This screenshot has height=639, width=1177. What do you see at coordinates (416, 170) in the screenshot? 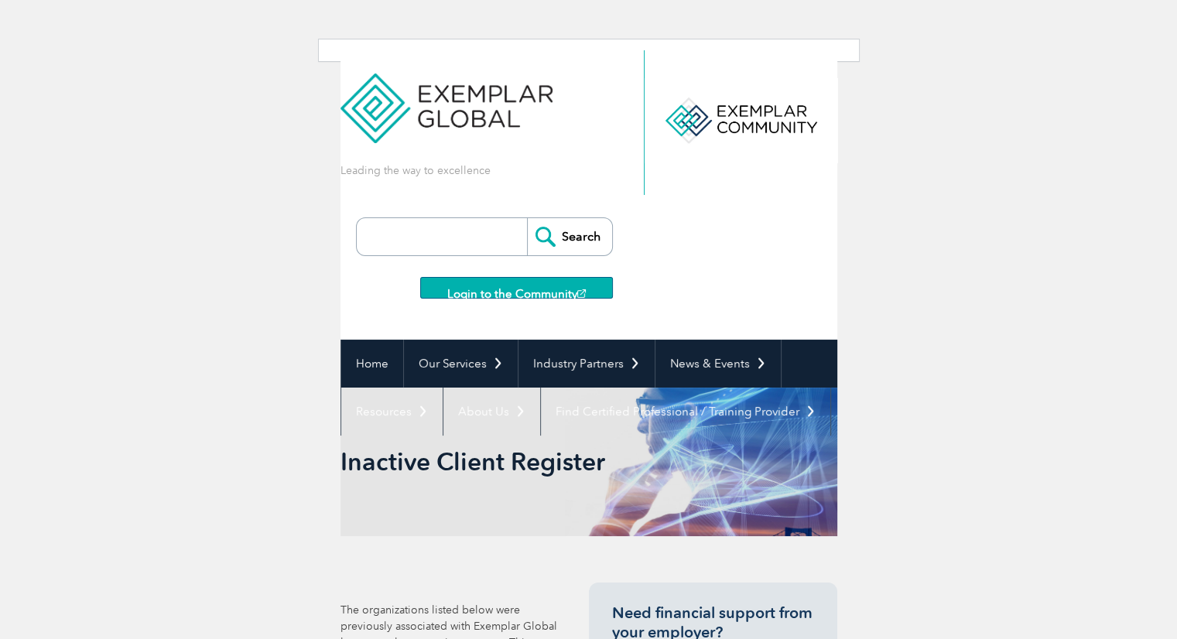
I see `p: Leading the way to excellence` at bounding box center [416, 170].